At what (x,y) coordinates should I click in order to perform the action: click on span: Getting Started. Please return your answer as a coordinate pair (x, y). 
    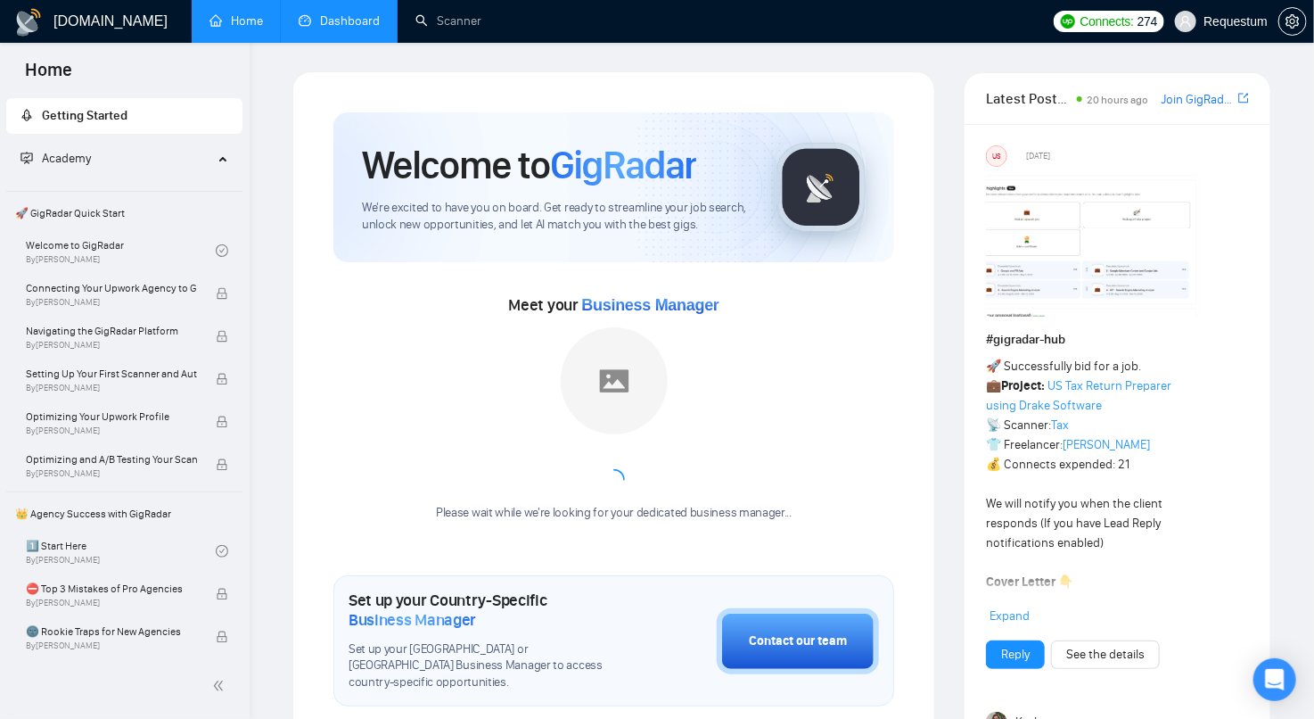
    Looking at the image, I should click on (85, 115).